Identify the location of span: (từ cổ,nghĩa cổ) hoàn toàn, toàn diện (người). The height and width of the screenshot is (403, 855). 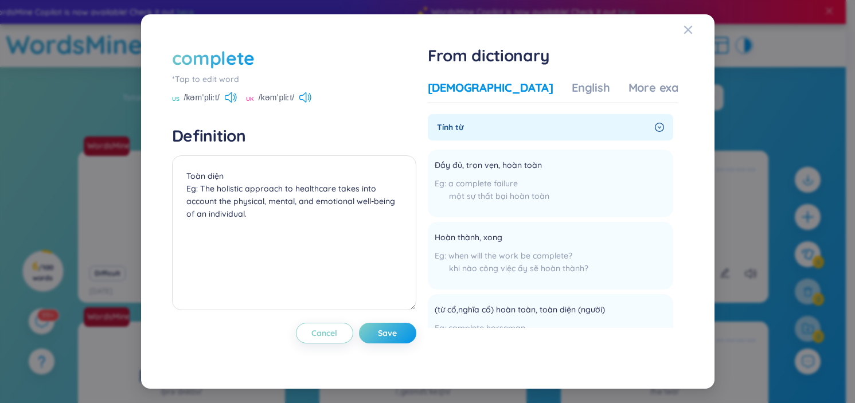
(520, 310).